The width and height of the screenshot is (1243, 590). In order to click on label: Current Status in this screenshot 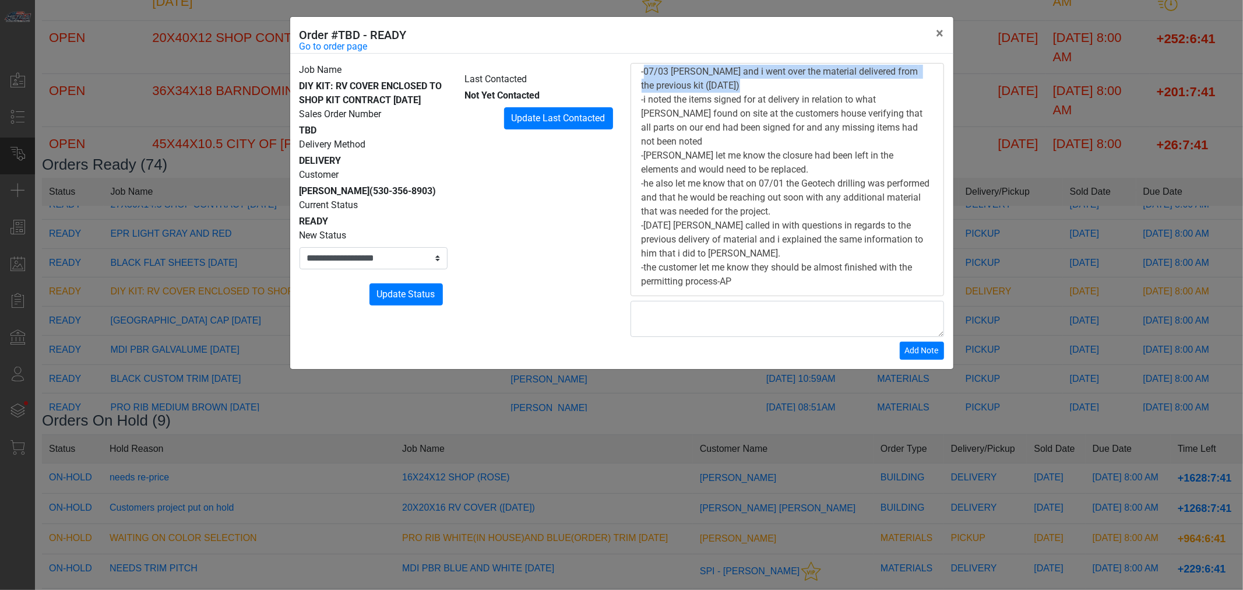, I will do `click(329, 205)`.